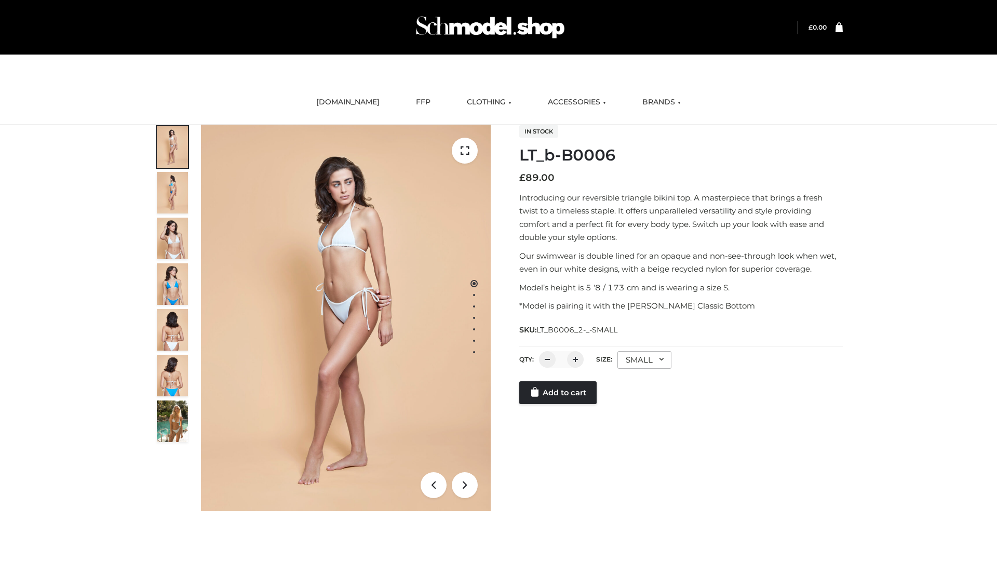 Image resolution: width=997 pixels, height=561 pixels. I want to click on div: SMALL, so click(644, 360).